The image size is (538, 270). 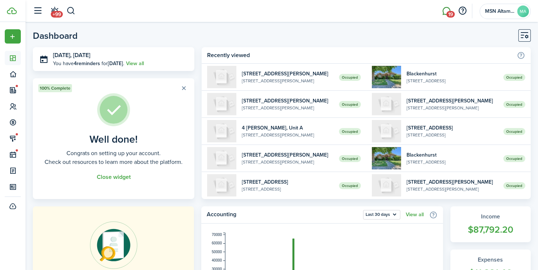 What do you see at coordinates (217, 234) in the screenshot?
I see `tspan: 70000` at bounding box center [217, 234].